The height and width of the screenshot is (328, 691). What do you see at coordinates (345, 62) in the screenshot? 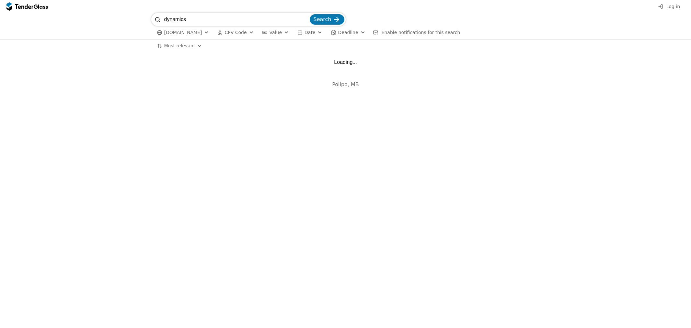
I see `div: Loading...` at bounding box center [345, 62].